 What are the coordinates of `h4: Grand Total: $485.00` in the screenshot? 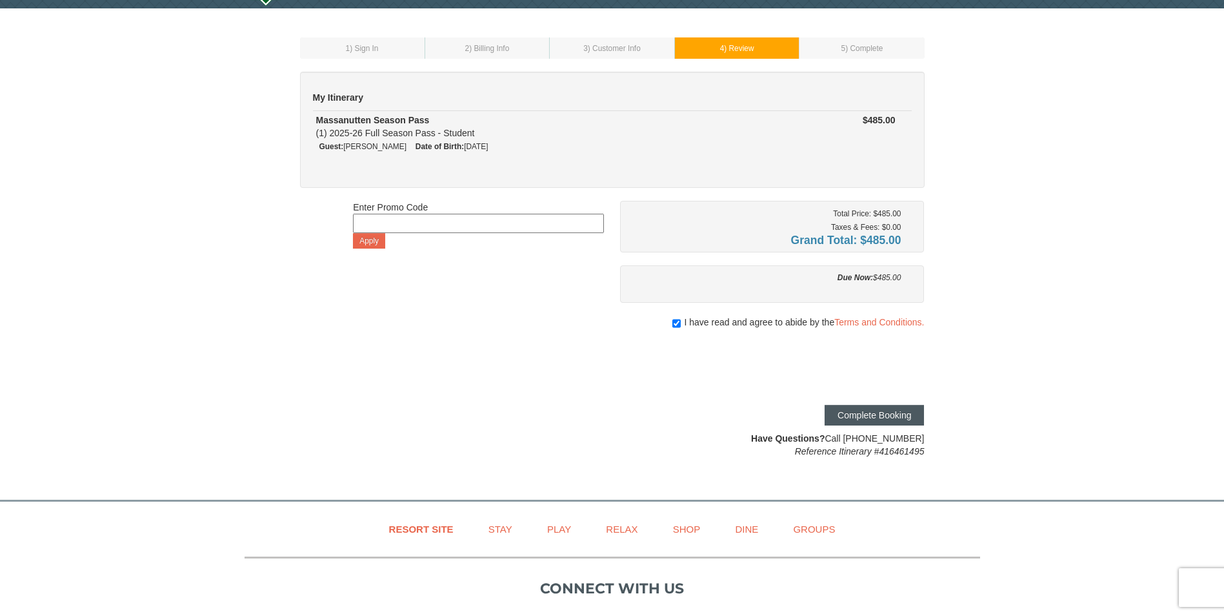 It's located at (765, 240).